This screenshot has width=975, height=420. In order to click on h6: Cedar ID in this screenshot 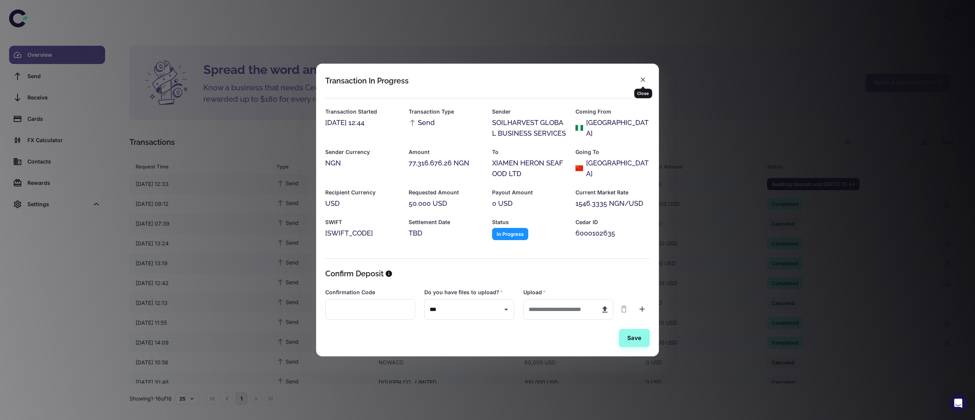, I will do `click(612, 222)`.